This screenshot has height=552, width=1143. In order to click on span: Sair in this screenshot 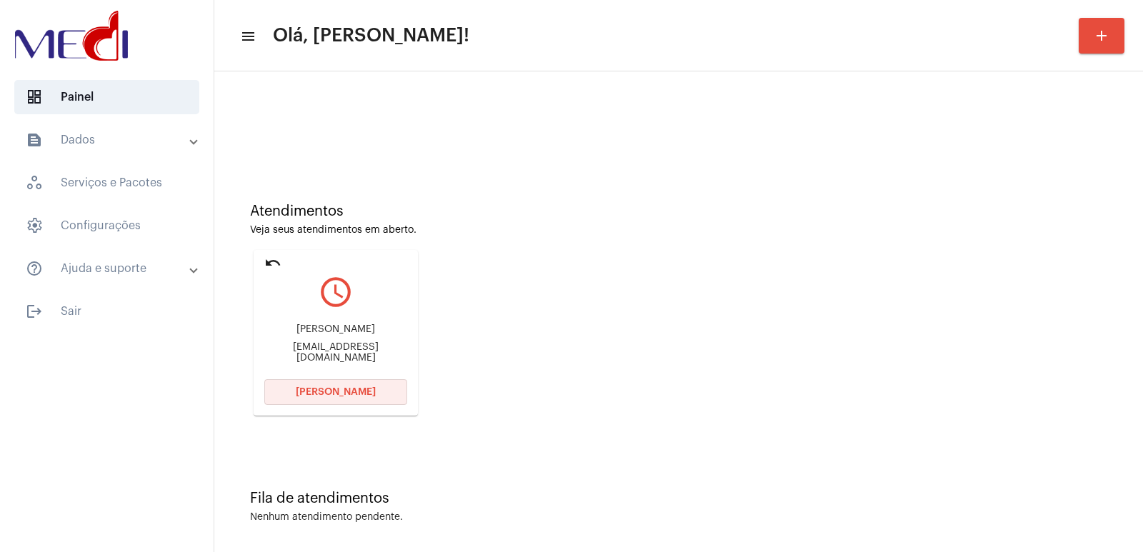, I will do `click(106, 311)`.